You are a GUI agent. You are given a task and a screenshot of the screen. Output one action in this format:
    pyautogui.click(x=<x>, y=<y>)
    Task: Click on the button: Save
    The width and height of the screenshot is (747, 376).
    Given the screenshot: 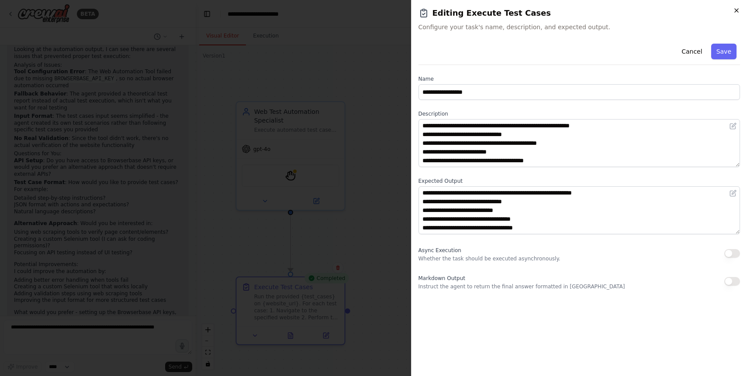 What is the action you would take?
    pyautogui.click(x=724, y=52)
    